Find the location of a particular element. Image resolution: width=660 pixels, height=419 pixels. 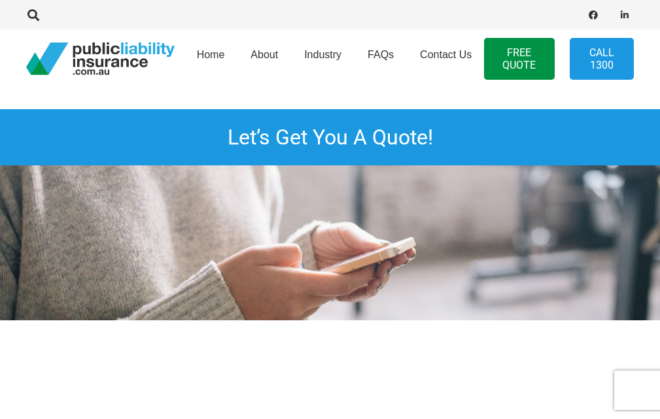

a: Industry is located at coordinates (322, 59).